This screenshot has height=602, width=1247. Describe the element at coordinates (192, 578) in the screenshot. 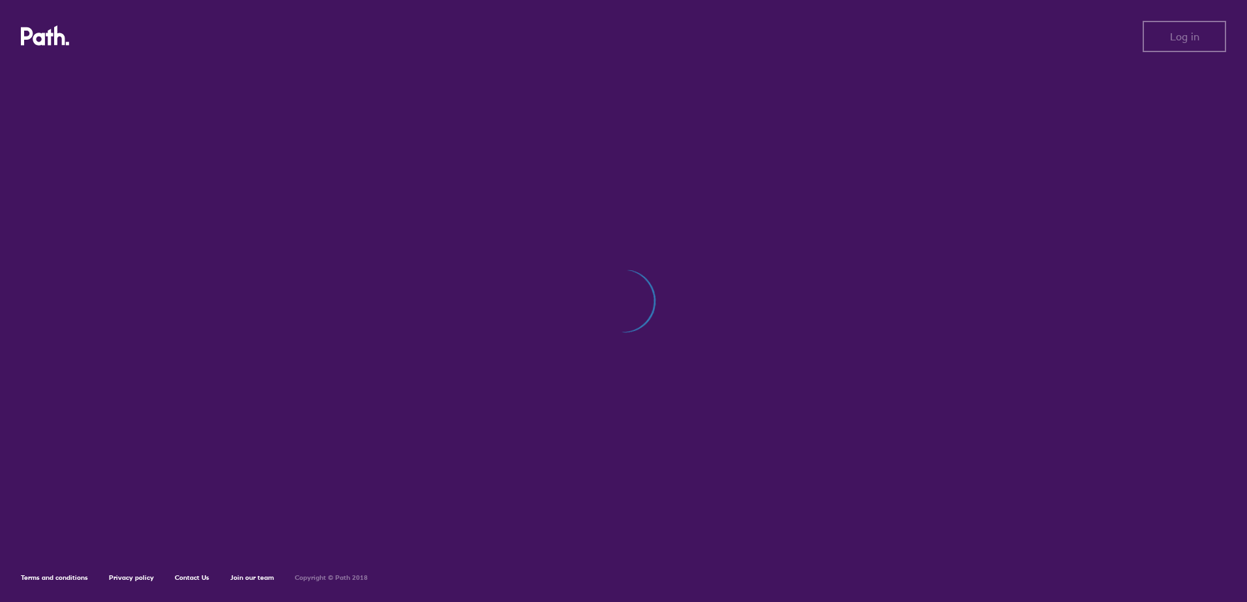

I see `a: Contact Us` at that location.